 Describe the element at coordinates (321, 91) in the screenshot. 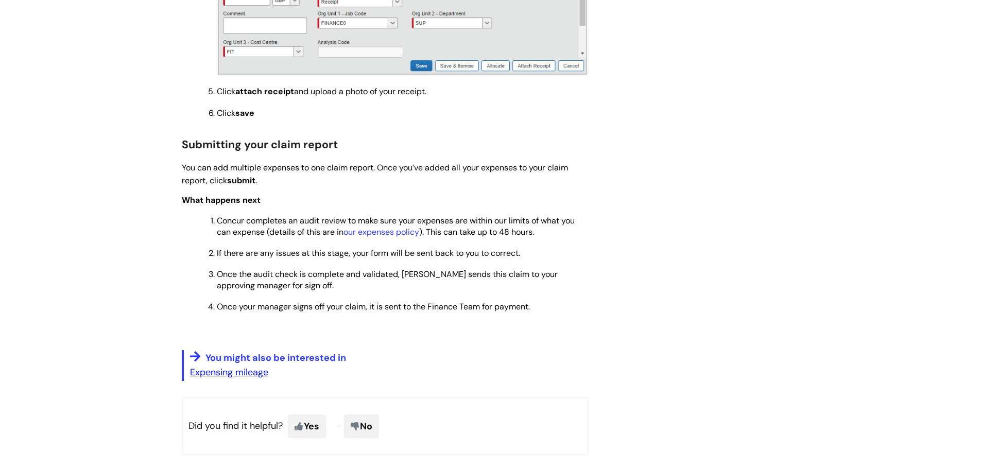

I see `span: Click and upload a photo of your receipt.` at that location.